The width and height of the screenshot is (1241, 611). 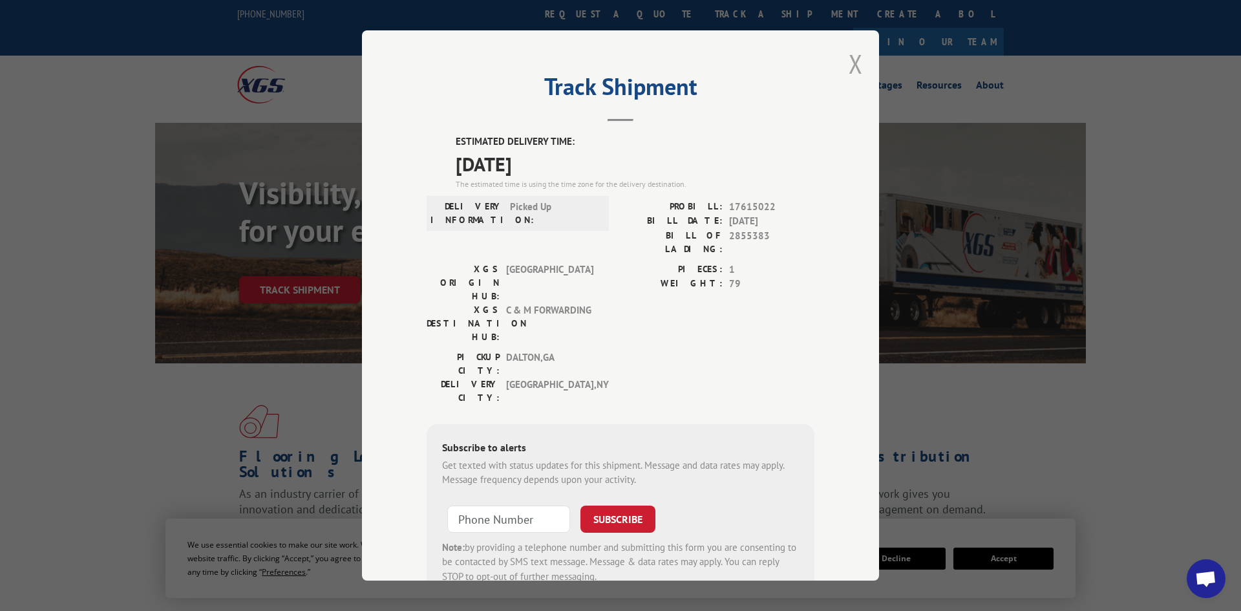 I want to click on label: DELIVERY INFORMATION:, so click(x=467, y=213).